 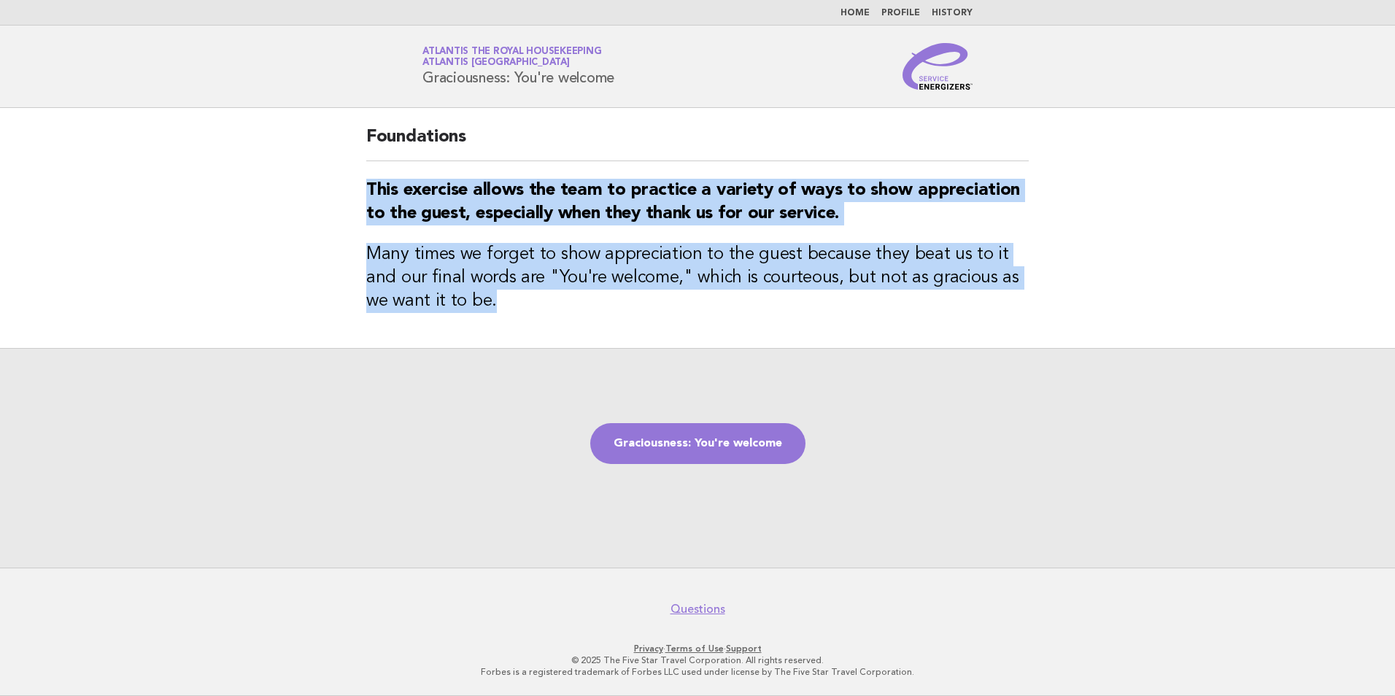 What do you see at coordinates (697, 660) in the screenshot?
I see `p: © 2025 The Five Star Travel Corporation. All rights reserved.` at bounding box center [697, 660].